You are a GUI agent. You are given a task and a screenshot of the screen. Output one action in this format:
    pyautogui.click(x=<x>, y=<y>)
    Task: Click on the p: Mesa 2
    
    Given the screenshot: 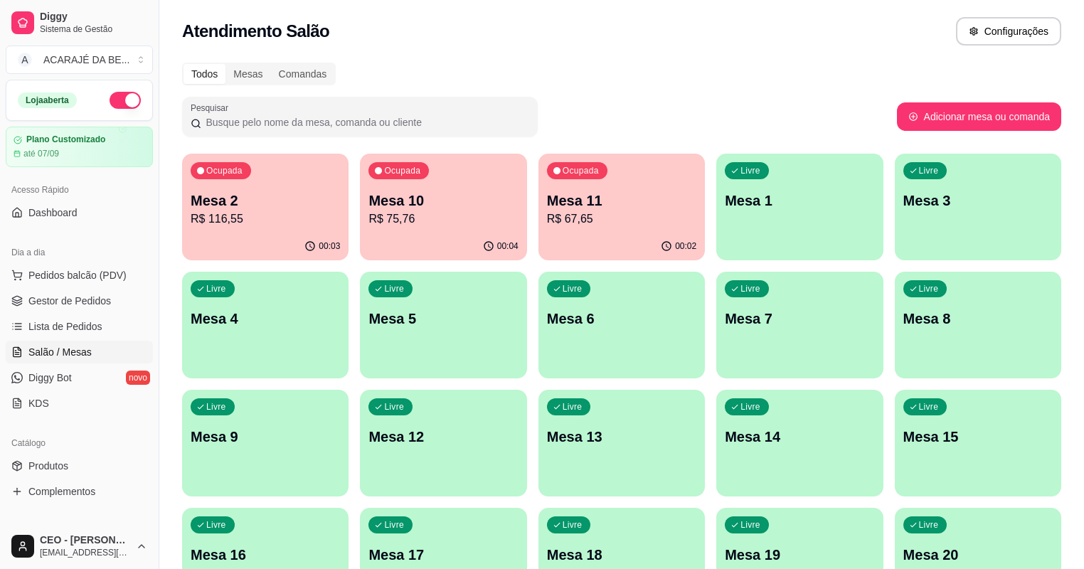 What is the action you would take?
    pyautogui.click(x=265, y=201)
    